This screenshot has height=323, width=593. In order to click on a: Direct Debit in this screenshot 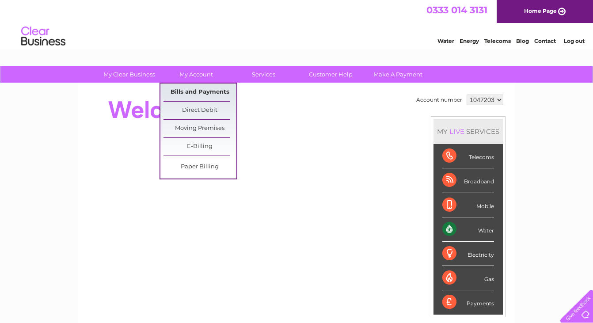, I will do `click(200, 110)`.